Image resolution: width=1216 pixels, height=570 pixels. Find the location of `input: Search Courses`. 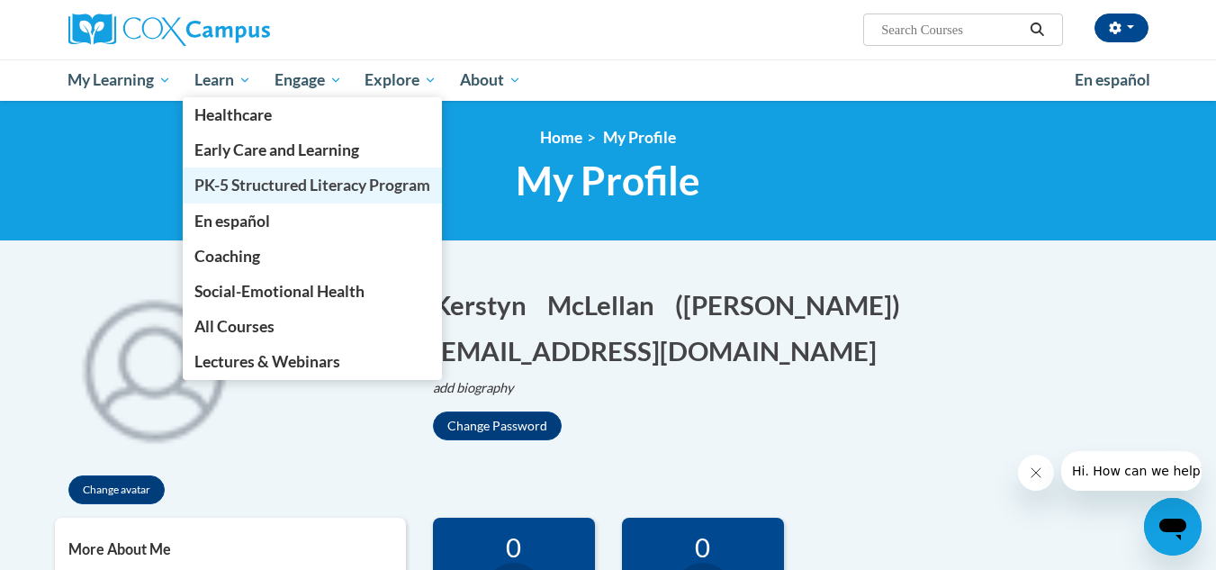

input: Search Courses is located at coordinates (951, 30).